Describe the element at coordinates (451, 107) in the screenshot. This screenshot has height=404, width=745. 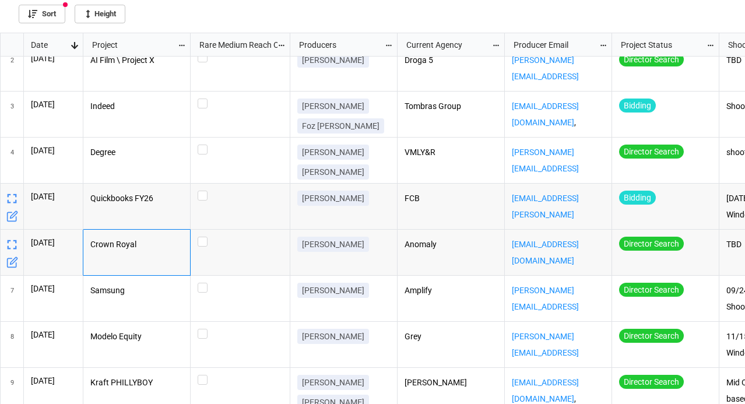
I see `p: Tombras Group` at that location.